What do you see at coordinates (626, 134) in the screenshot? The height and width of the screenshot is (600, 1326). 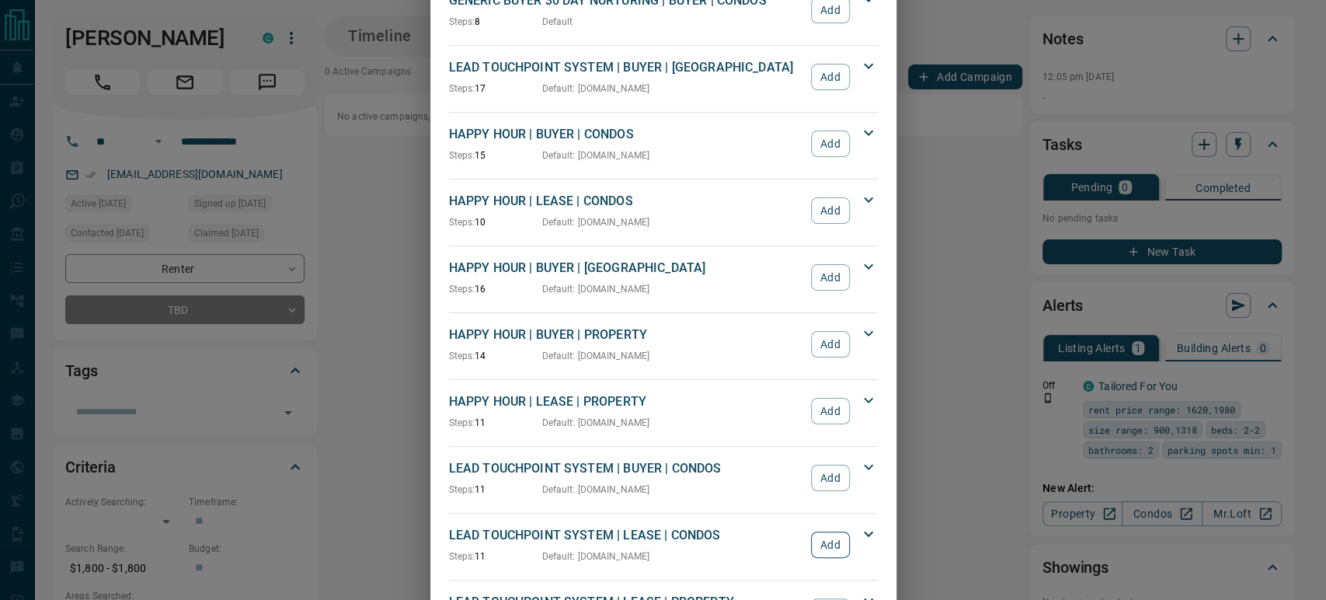 I see `p: HAPPY HOUR | BUYER | CONDOS` at bounding box center [626, 134].